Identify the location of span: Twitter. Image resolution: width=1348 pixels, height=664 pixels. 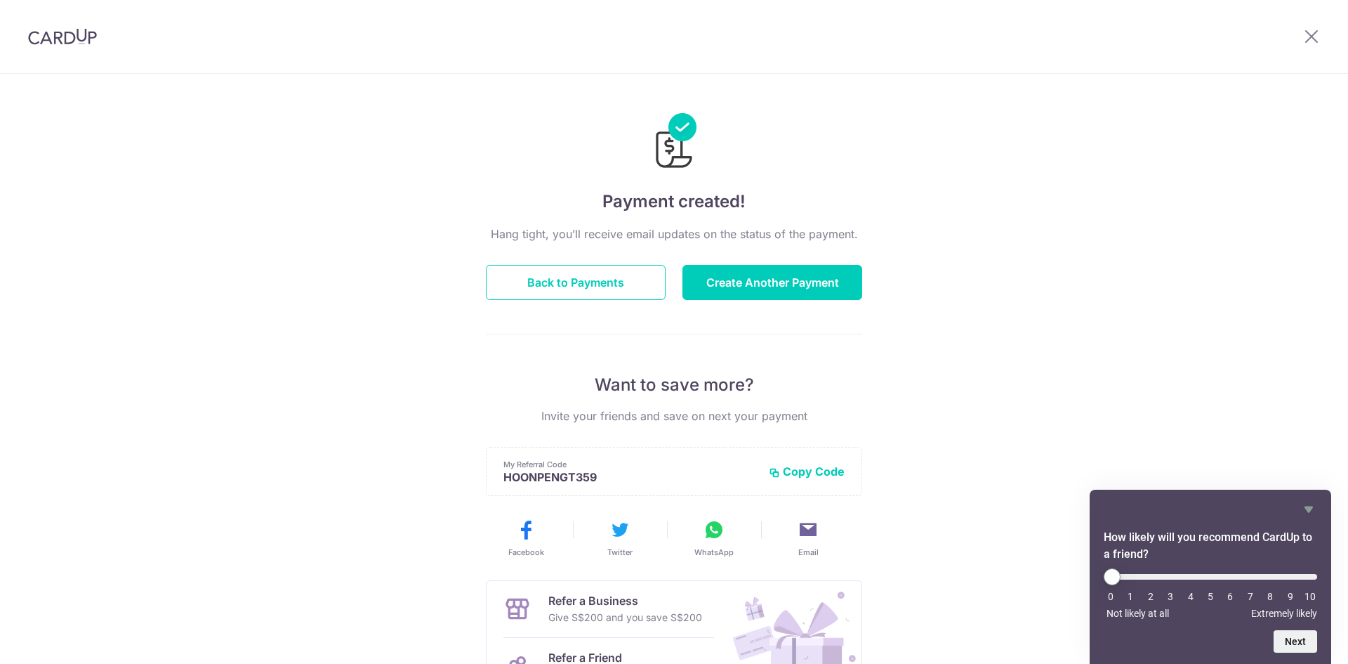
(620, 552).